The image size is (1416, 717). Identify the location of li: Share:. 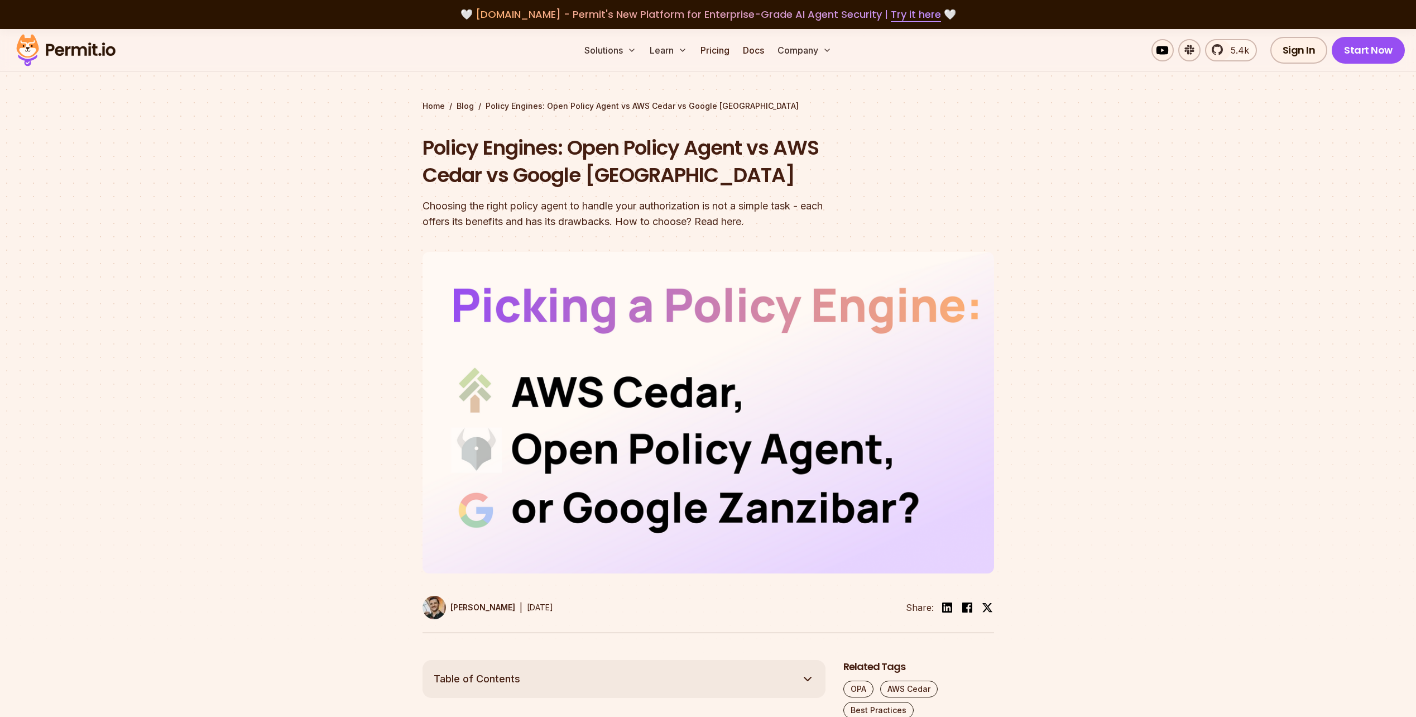
(920, 607).